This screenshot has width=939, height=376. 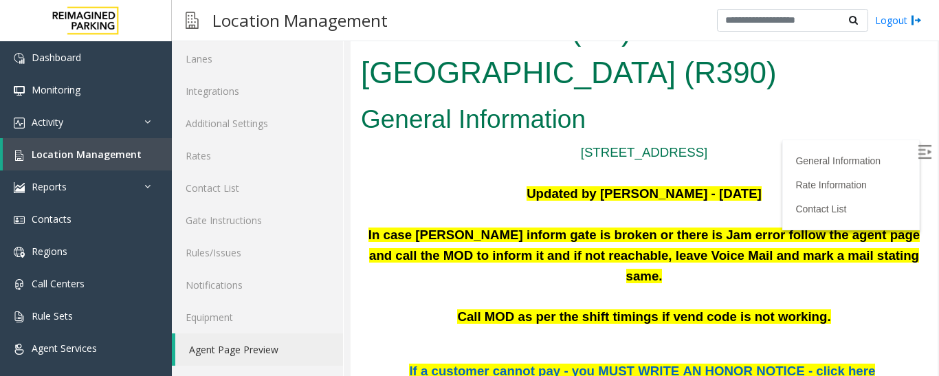 What do you see at coordinates (56, 57) in the screenshot?
I see `span: Dashboard` at bounding box center [56, 57].